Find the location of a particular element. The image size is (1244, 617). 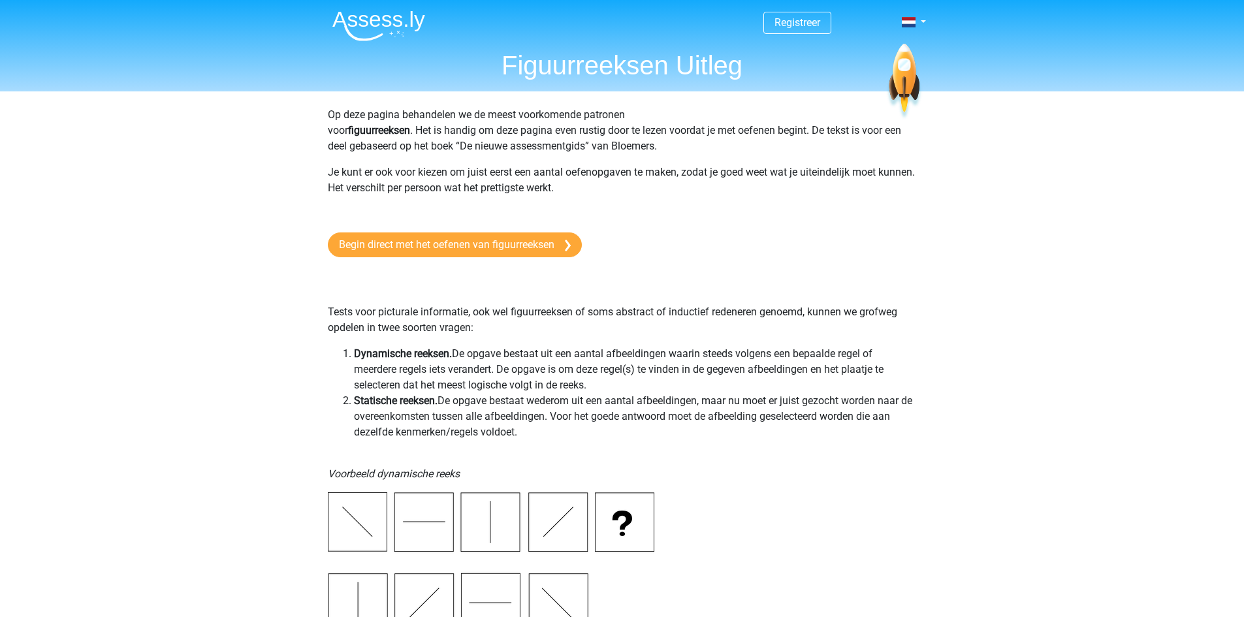

img: Assessly is located at coordinates (379, 25).